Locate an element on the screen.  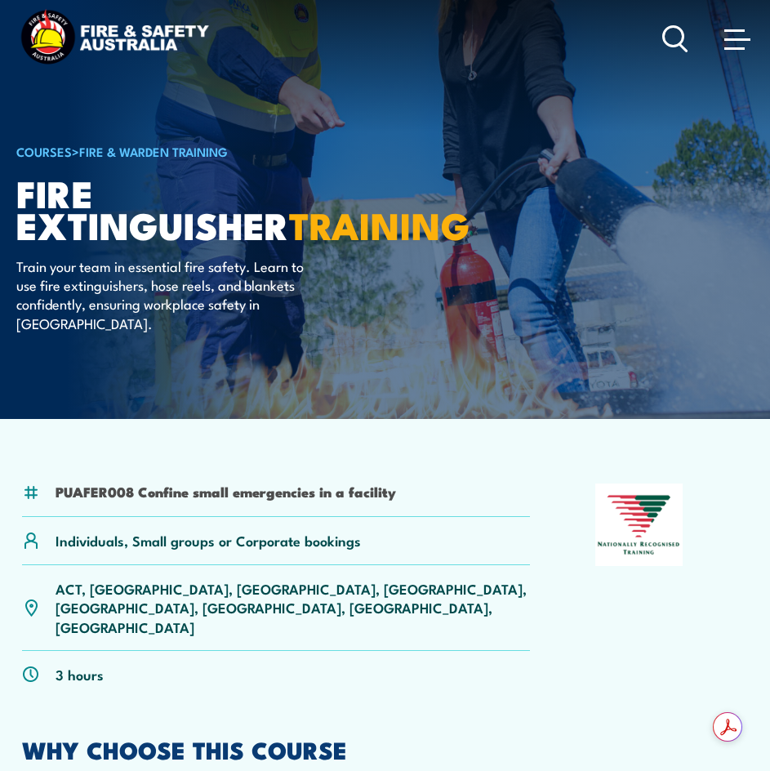
p: Train your team in essential fire safety. Learn to use fire extinguishers, hose reels, and blanke... is located at coordinates (165, 295).